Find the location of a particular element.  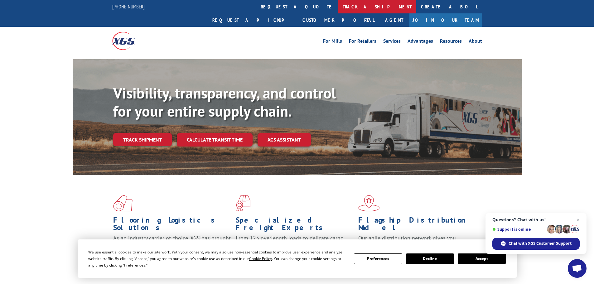

button: Decline is located at coordinates (430, 259).